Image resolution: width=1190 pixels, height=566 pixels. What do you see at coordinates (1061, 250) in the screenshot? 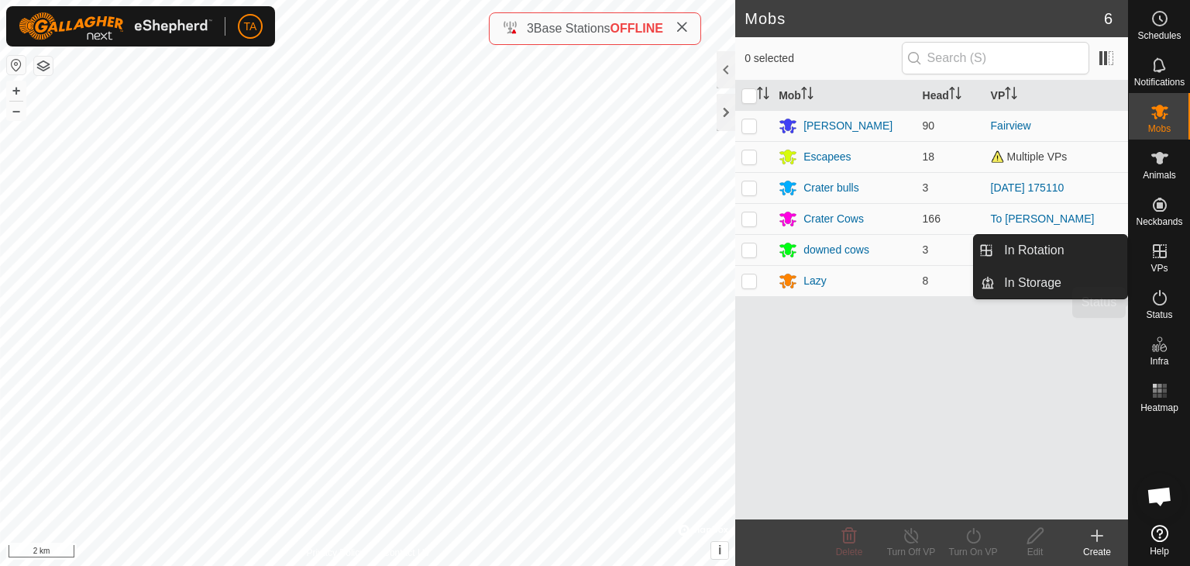
I see `a: In Rotation` at bounding box center [1061, 250].